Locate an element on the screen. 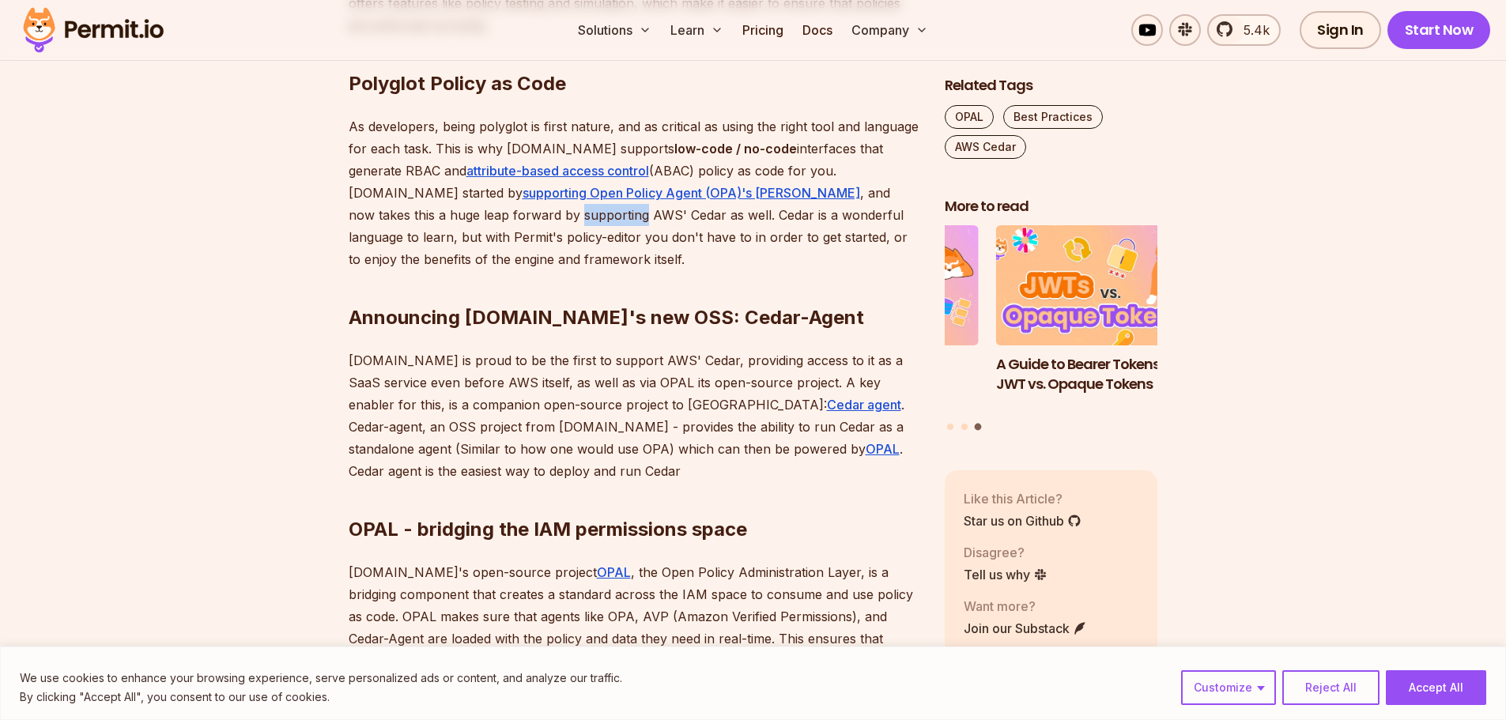 Image resolution: width=1506 pixels, height=720 pixels. h2: OPAL - bridging the IAM permissions space is located at coordinates (634, 498).